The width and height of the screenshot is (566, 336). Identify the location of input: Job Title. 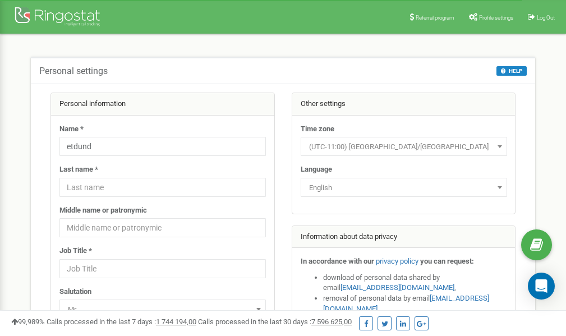
(163, 269).